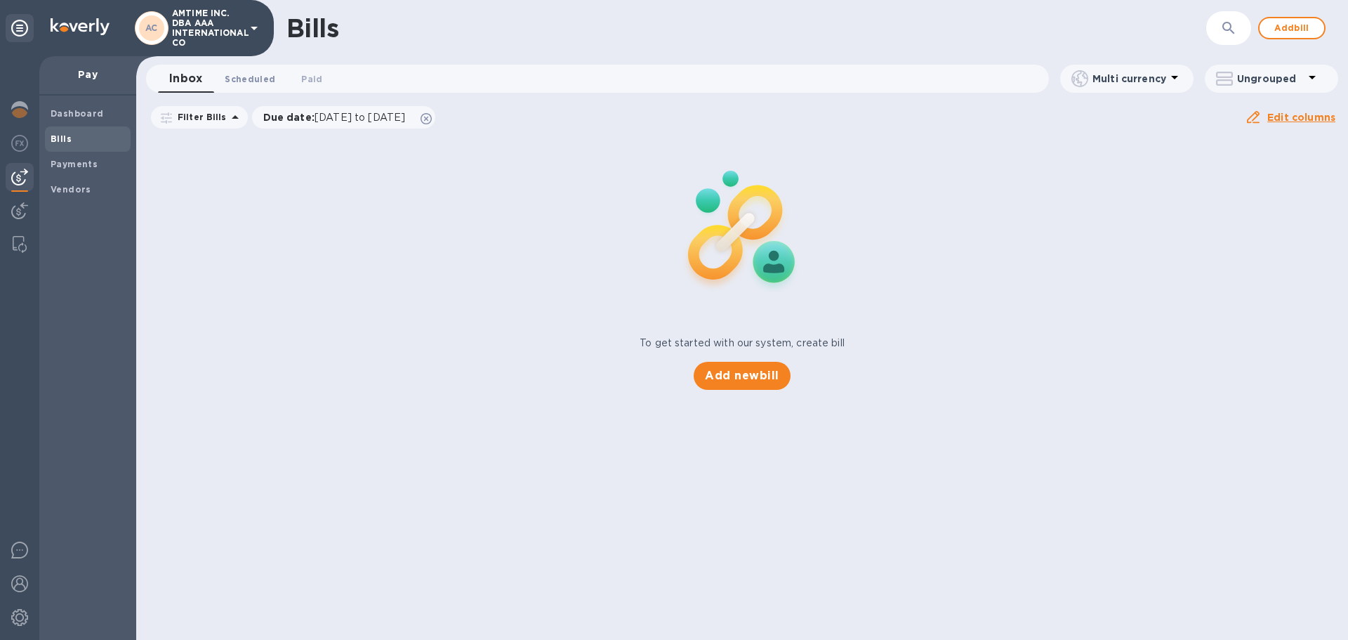 The width and height of the screenshot is (1348, 640). Describe the element at coordinates (199, 117) in the screenshot. I see `p: Filter Bills` at that location.